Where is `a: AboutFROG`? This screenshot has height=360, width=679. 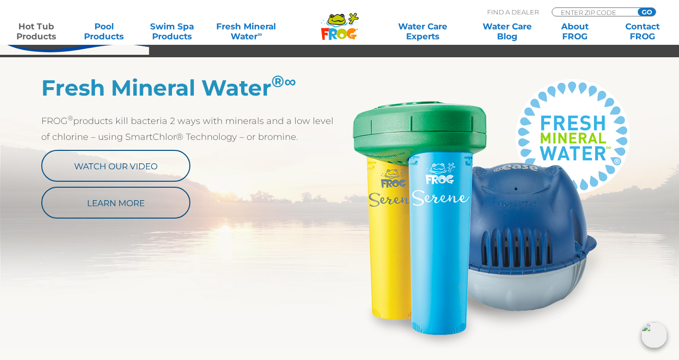
a: AboutFROG is located at coordinates (575, 31).